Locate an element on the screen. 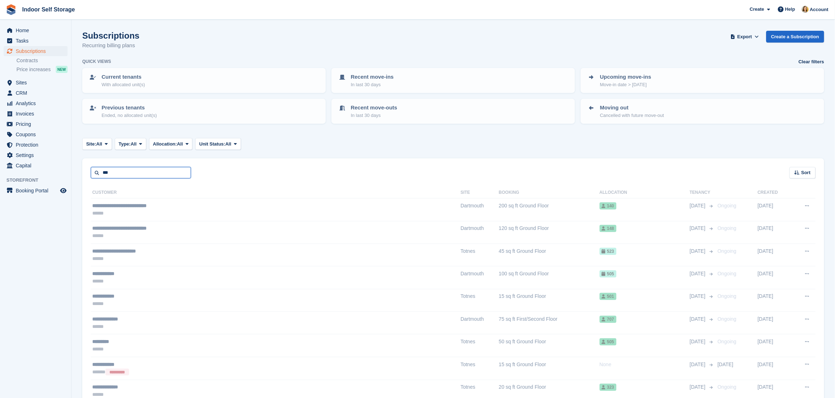  button: Export is located at coordinates (745, 36).